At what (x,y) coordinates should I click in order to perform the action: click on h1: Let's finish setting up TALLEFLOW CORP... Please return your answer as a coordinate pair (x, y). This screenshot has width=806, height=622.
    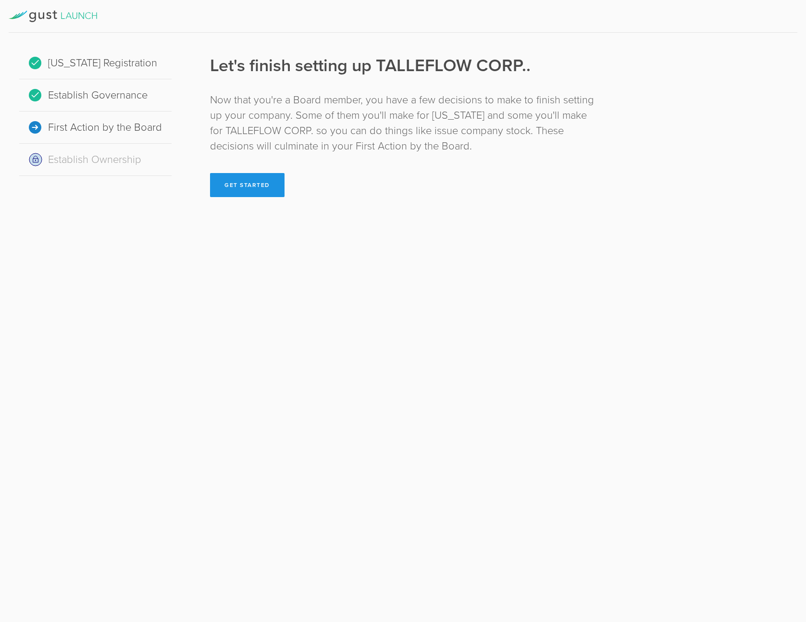
    Looking at the image, I should click on (403, 66).